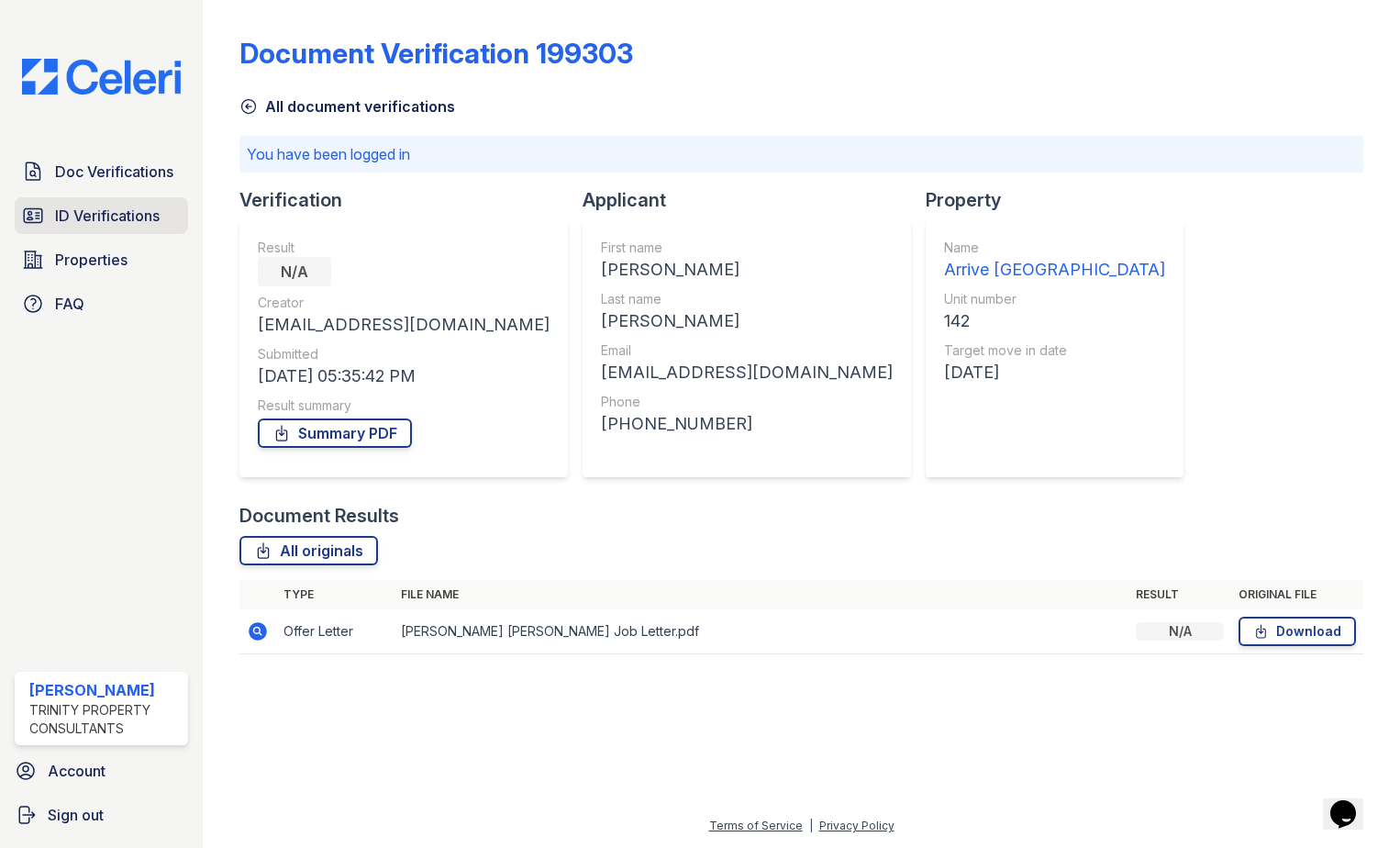 The height and width of the screenshot is (848, 1400). What do you see at coordinates (107, 215) in the screenshot?
I see `span: ID Verifications` at bounding box center [107, 215].